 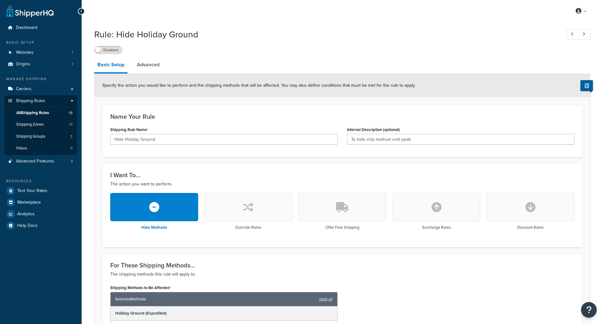 What do you see at coordinates (41, 225) in the screenshot?
I see `a: Help Docs` at bounding box center [41, 225].